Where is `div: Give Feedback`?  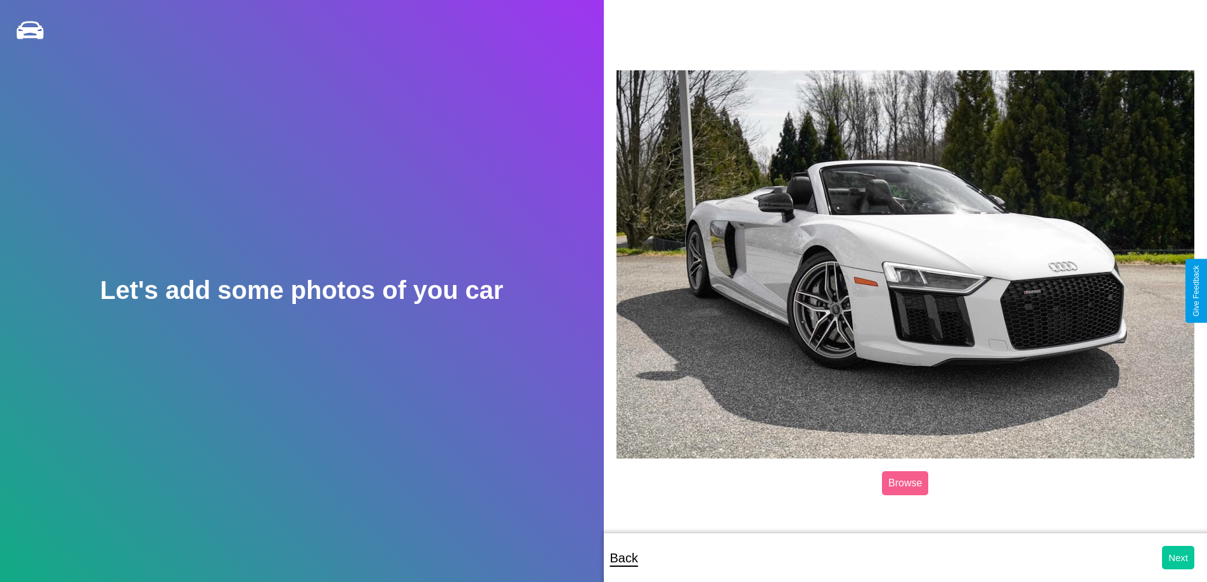 div: Give Feedback is located at coordinates (1196, 291).